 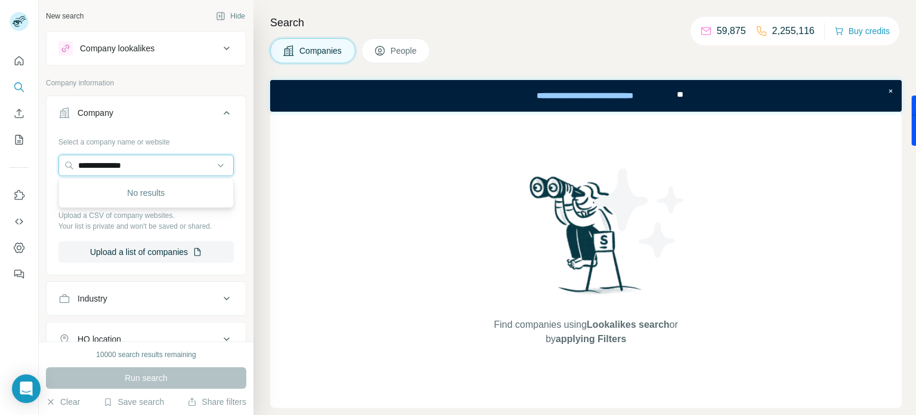 I want to click on div: Select a company name or website, so click(x=146, y=140).